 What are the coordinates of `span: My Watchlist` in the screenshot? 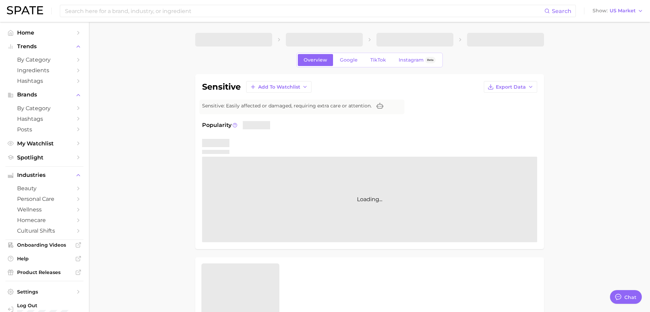 It's located at (44, 143).